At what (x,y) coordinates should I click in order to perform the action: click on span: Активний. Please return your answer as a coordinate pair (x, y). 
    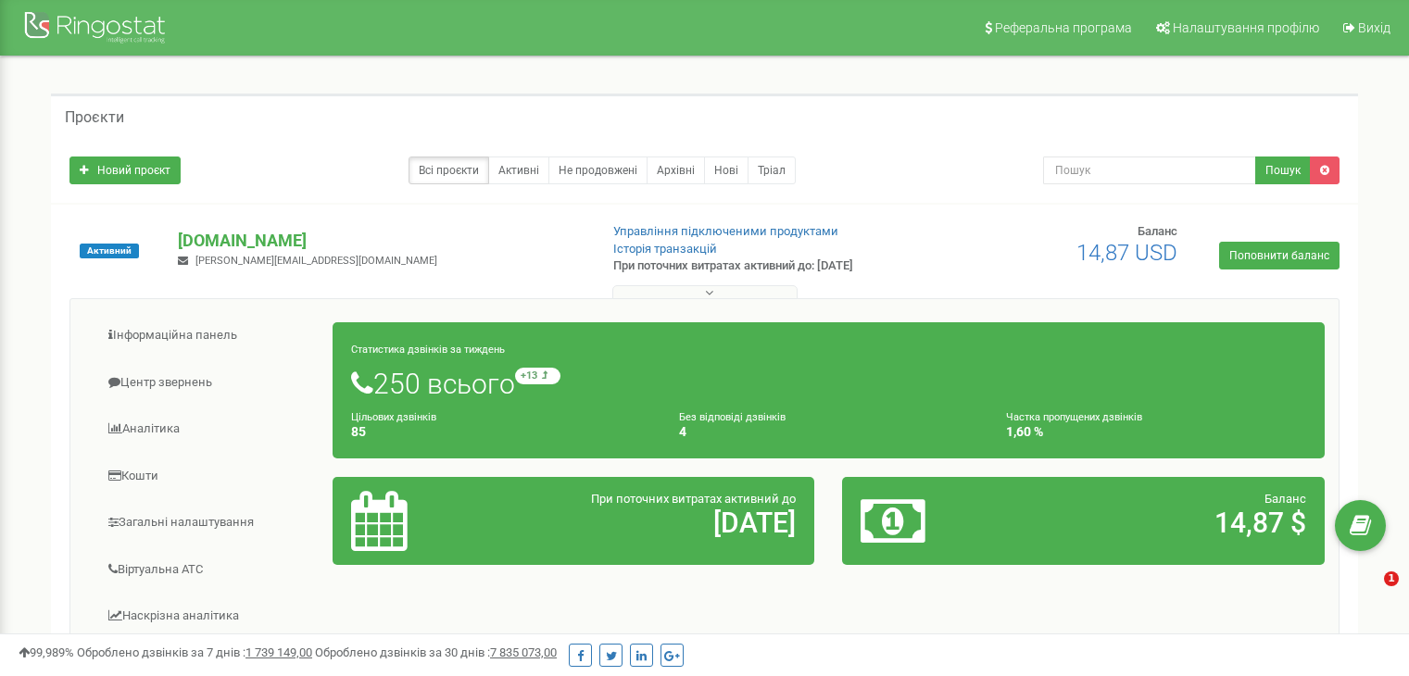
    Looking at the image, I should click on (109, 251).